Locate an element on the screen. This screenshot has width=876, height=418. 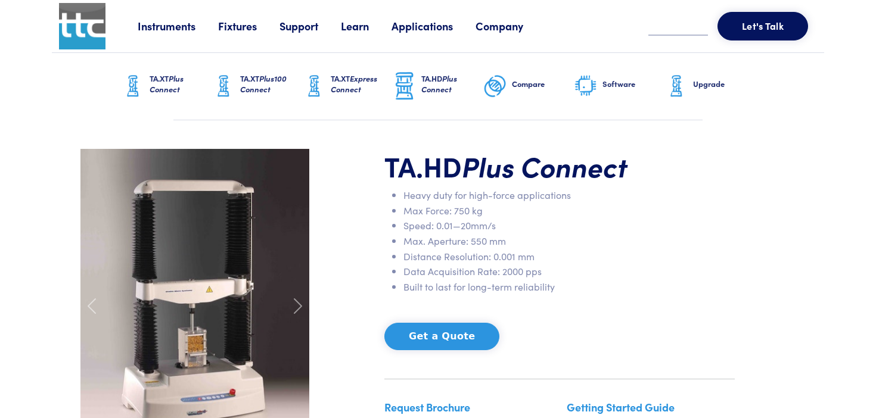
a: Fixtures is located at coordinates (248, 26).